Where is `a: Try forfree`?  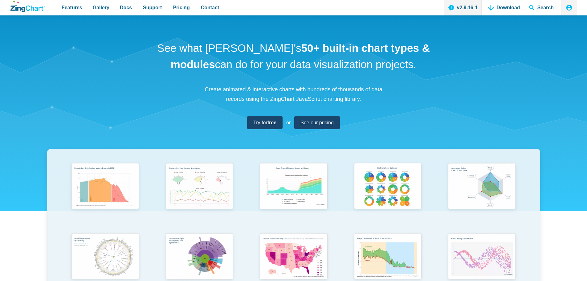
a: Try forfree is located at coordinates (265, 122).